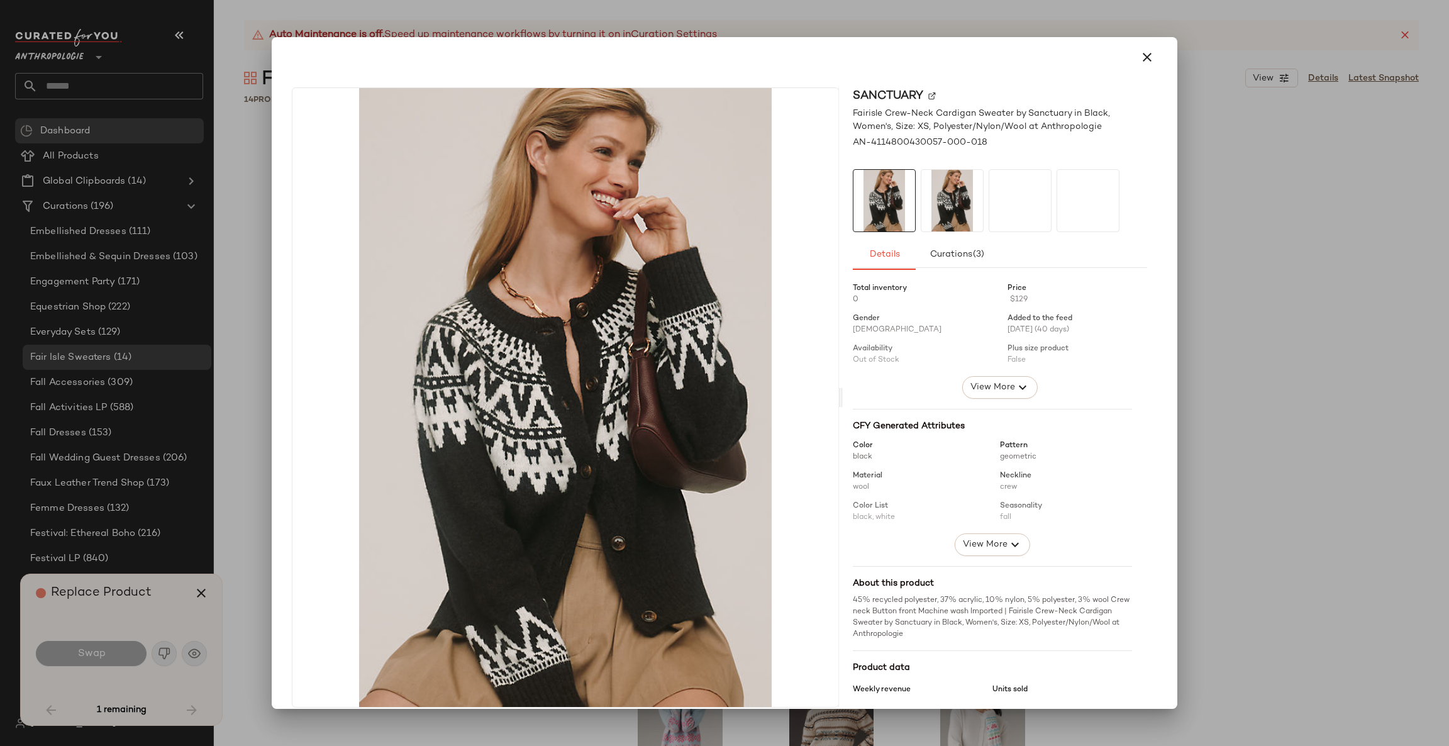 The width and height of the screenshot is (1449, 746). I want to click on div: 45% recycled polyester, 37% acrylic, 10% nylon, 5% polyester, 3% wool Crew neck Button front Mach..., so click(993, 618).